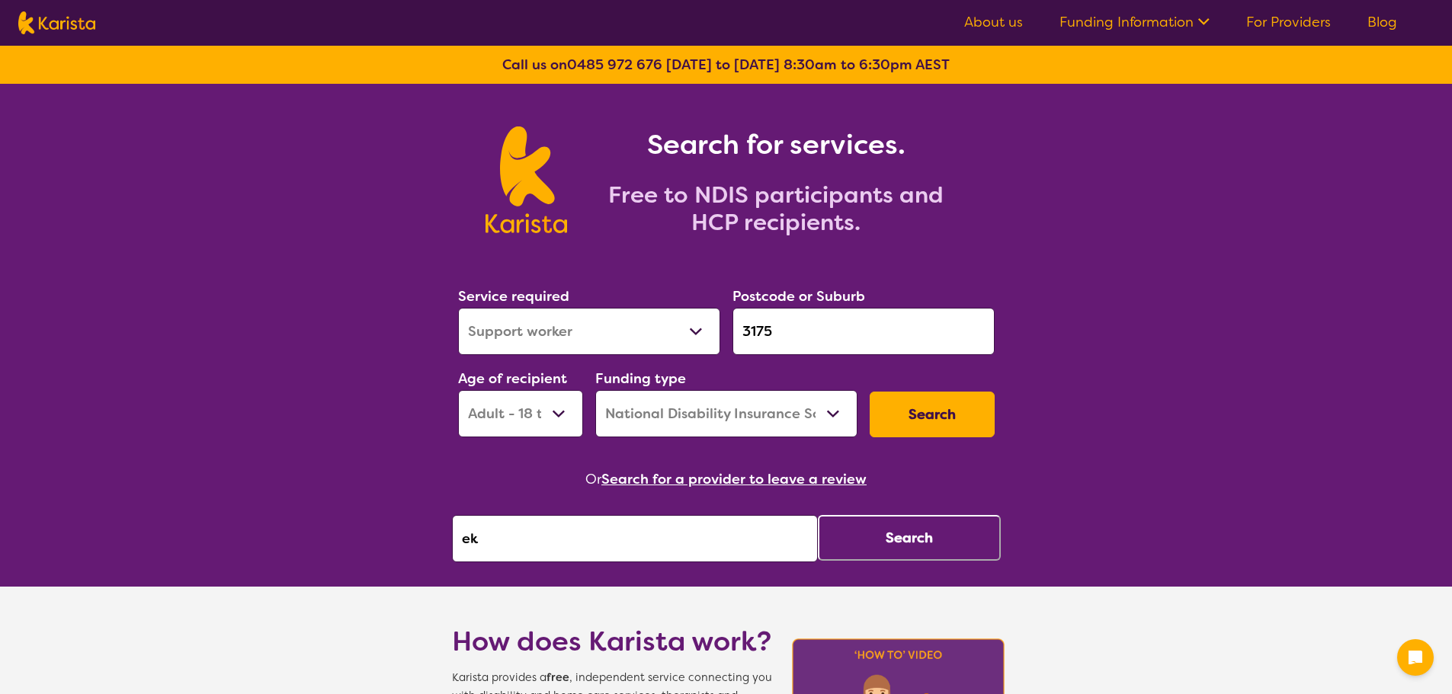  What do you see at coordinates (612, 642) in the screenshot?
I see `h1: How does Karista work?` at bounding box center [612, 642].